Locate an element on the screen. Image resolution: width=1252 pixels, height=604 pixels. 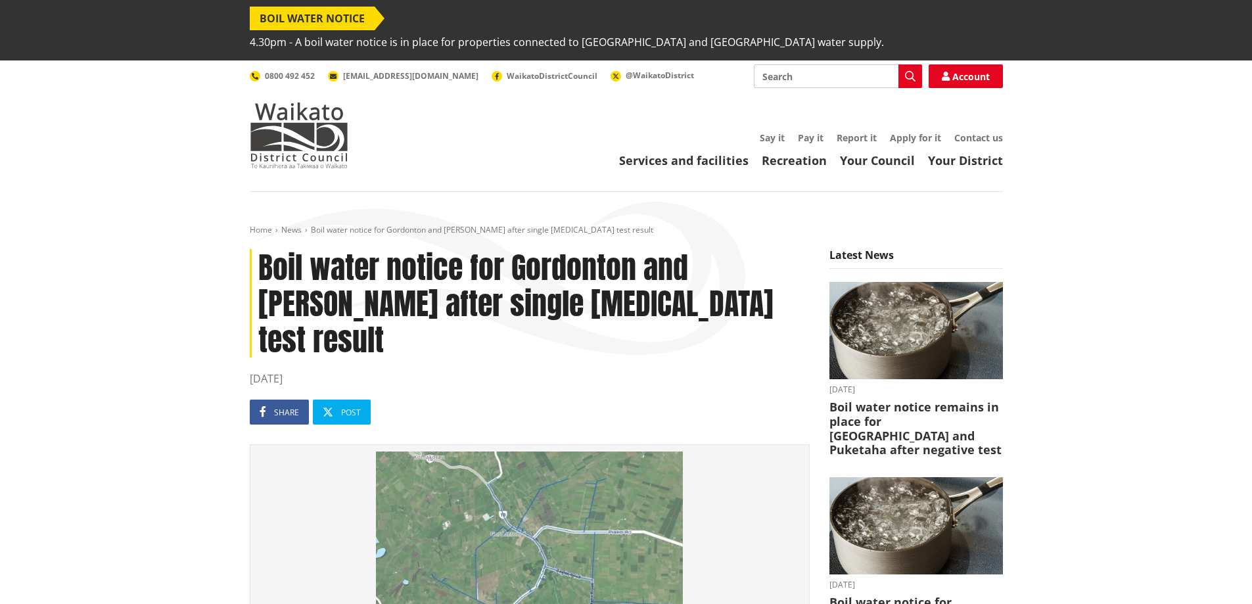
a: Your District is located at coordinates (966, 160).